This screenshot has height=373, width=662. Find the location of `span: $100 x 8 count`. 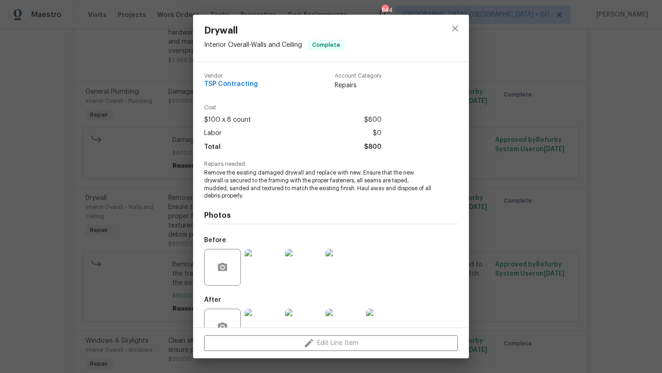

span: $100 x 8 count is located at coordinates (228, 120).